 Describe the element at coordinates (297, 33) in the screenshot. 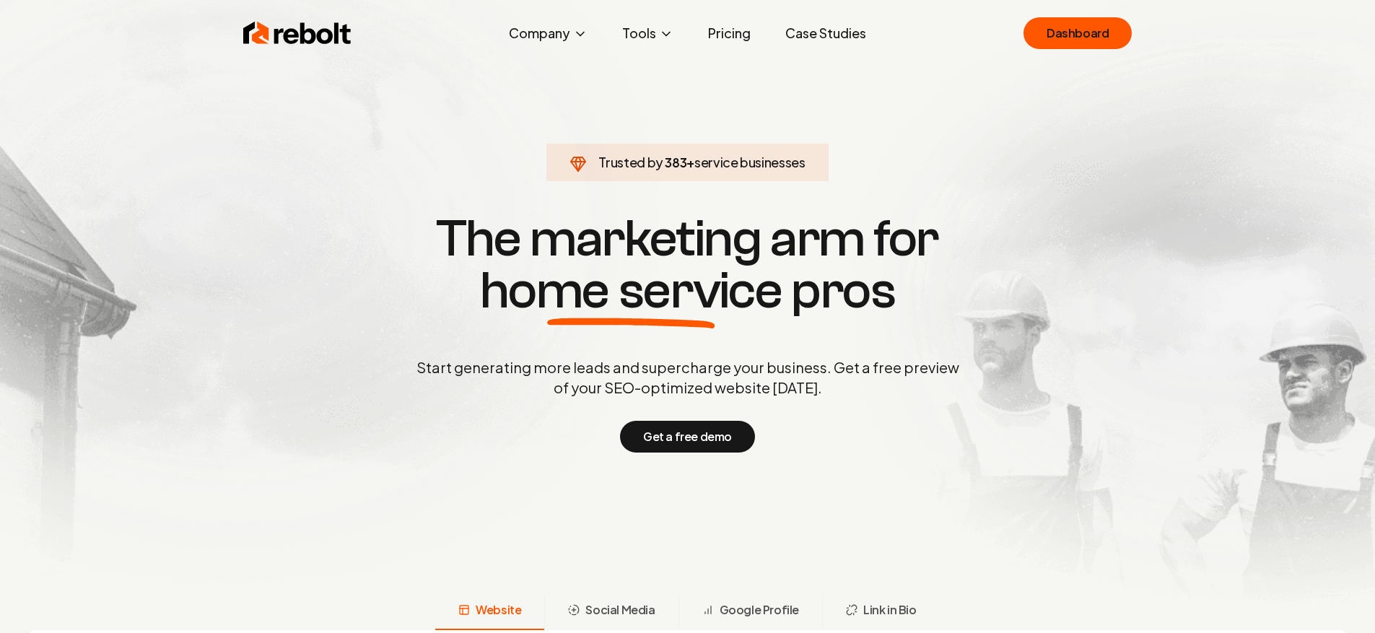

I see `img: Rebolt Logo` at that location.